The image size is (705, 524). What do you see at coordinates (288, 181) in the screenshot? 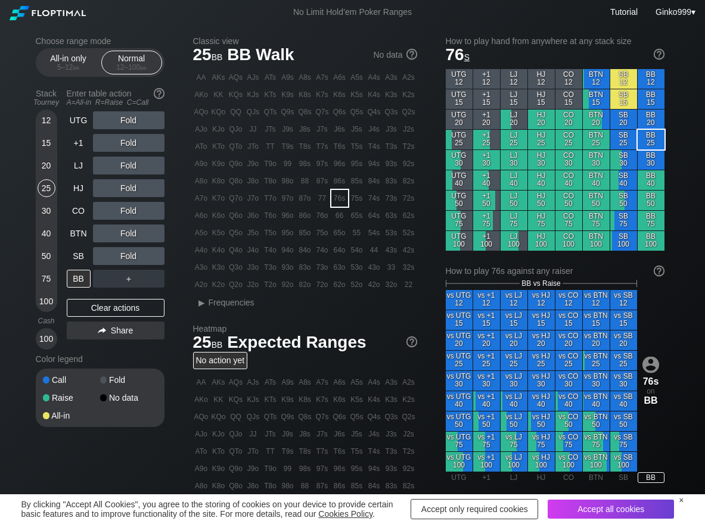
I see `div: 98o` at bounding box center [288, 181].